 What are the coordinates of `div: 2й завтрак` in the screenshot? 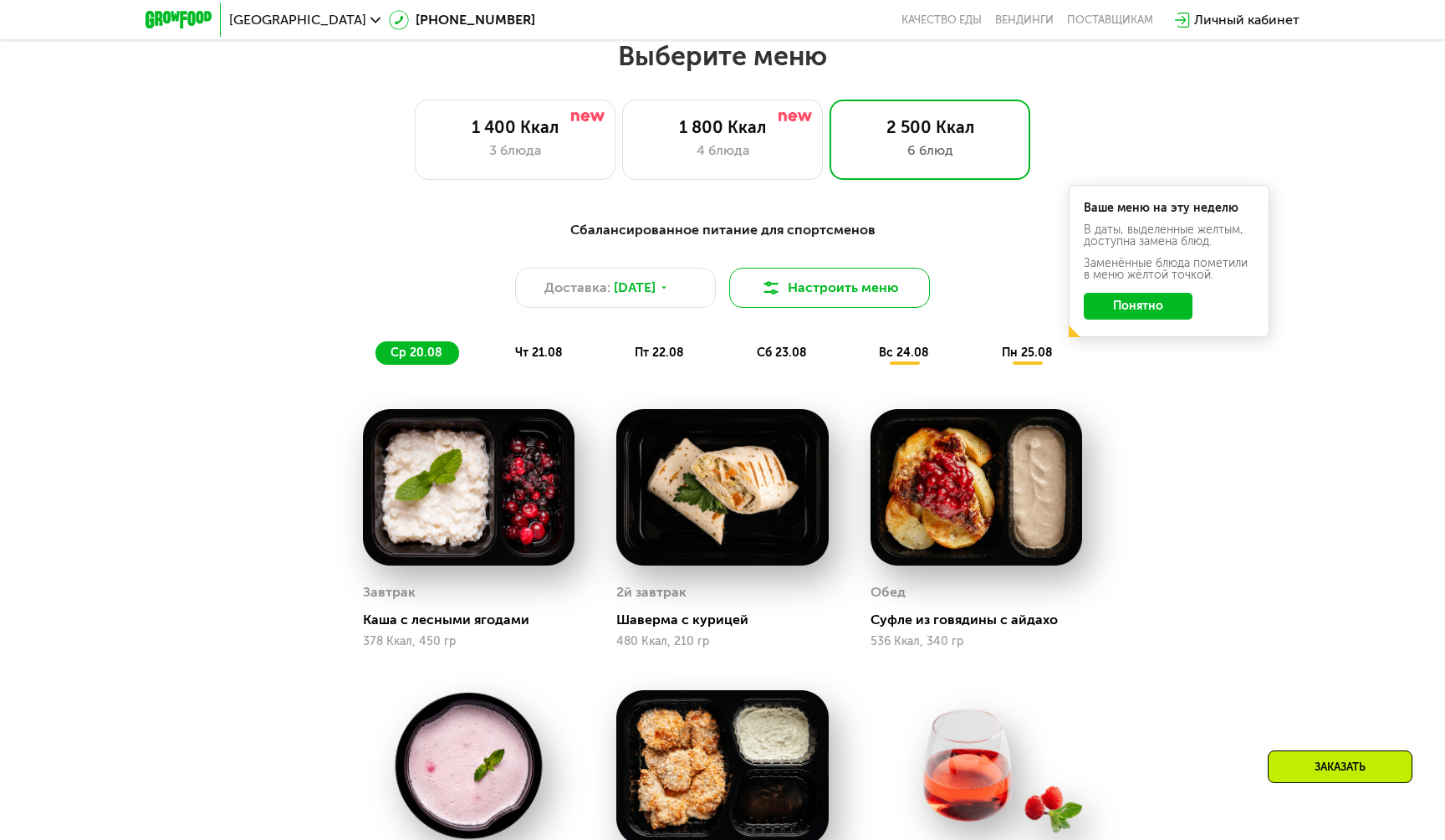 It's located at (651, 592).